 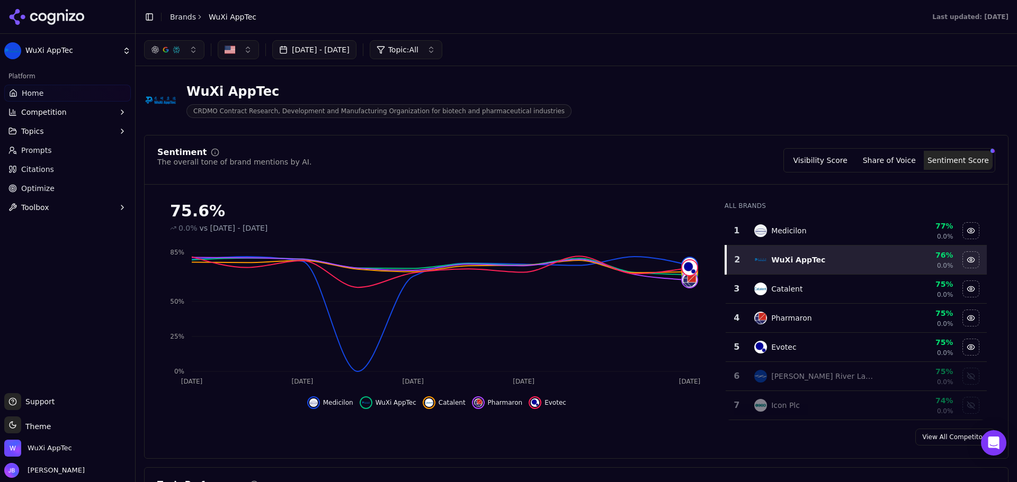 I want to click on img: Josef Bookert, so click(x=12, y=471).